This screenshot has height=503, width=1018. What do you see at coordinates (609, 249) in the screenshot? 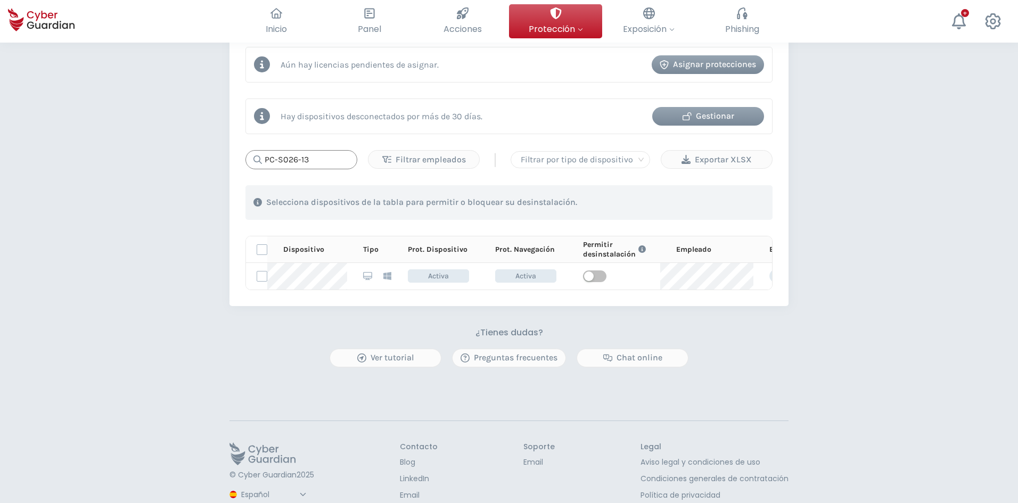
I see `p: Permitir desinstalación` at bounding box center [609, 249].